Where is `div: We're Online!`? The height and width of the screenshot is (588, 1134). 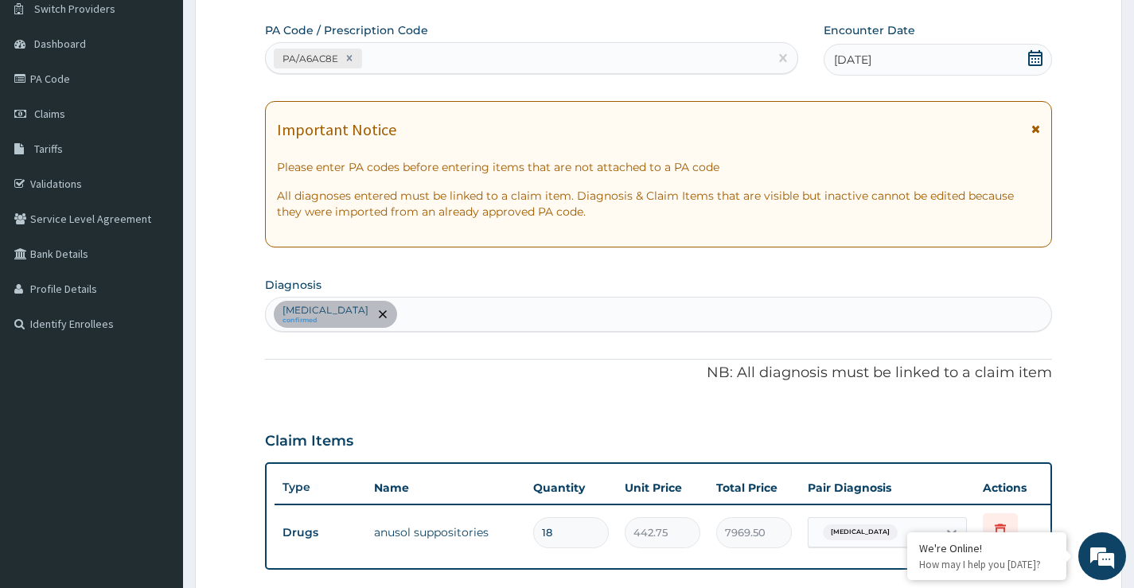 div: We're Online! is located at coordinates (987, 548).